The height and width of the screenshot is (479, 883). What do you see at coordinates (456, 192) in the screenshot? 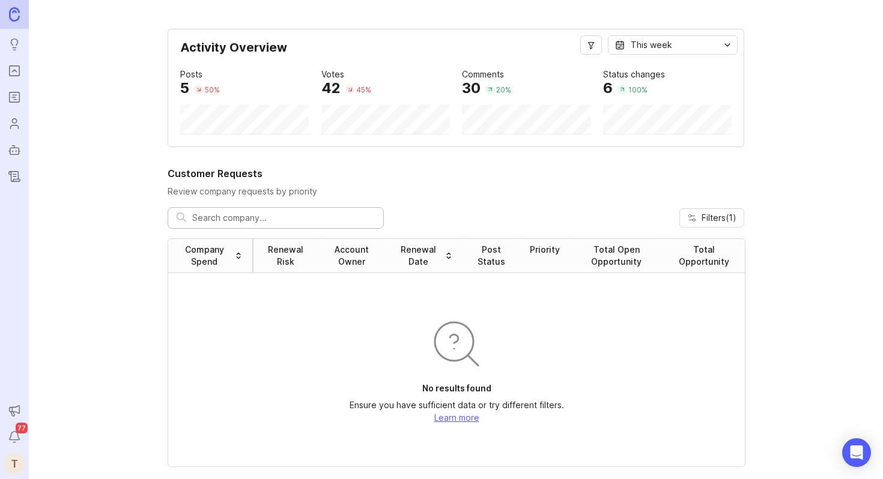
I see `p: Review company requests by priority` at bounding box center [456, 192].